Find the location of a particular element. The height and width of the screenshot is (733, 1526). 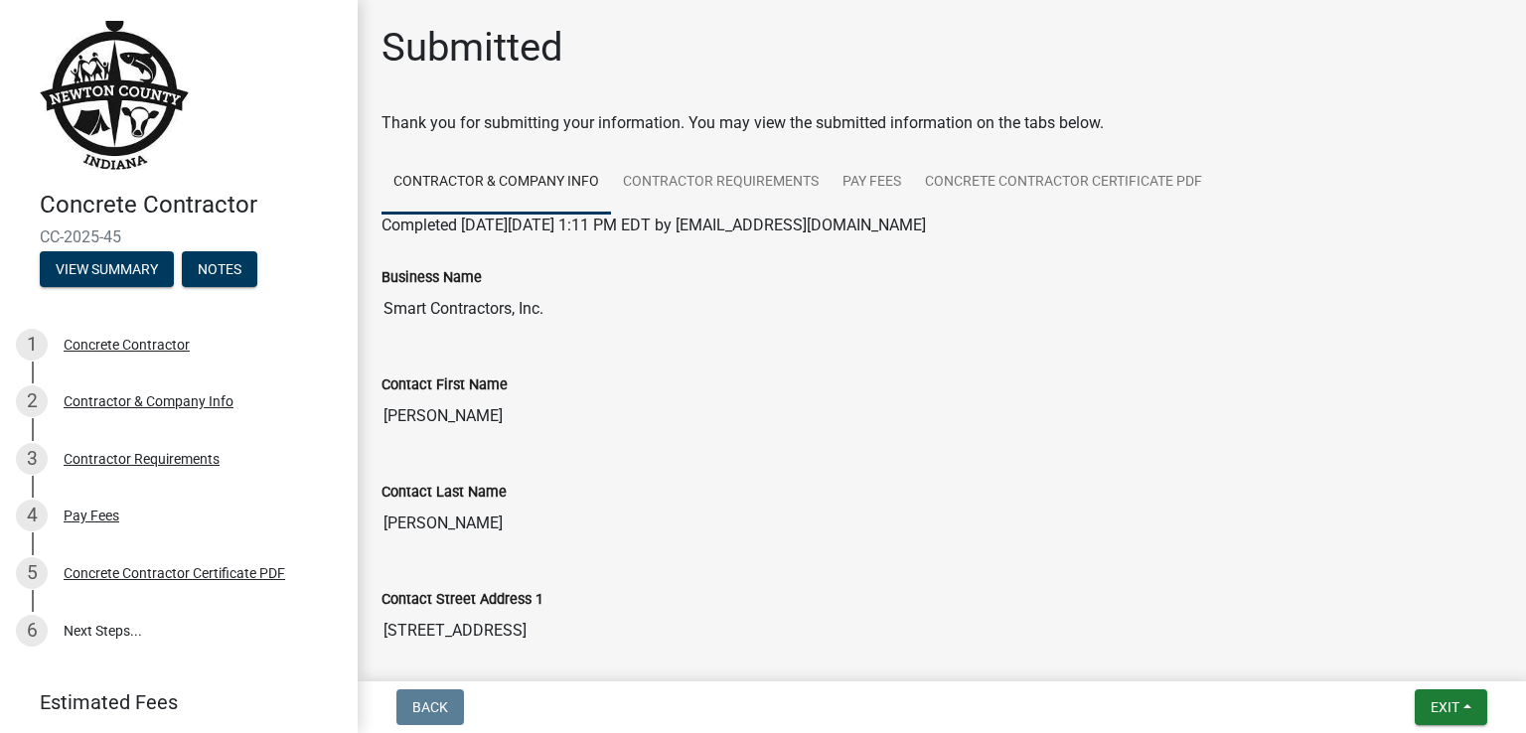

div: Pay Fees is located at coordinates (91, 516).